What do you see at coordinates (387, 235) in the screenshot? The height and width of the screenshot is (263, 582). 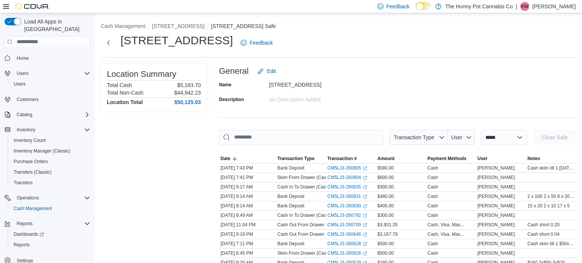 I see `span: $3,167.78` at bounding box center [387, 235].